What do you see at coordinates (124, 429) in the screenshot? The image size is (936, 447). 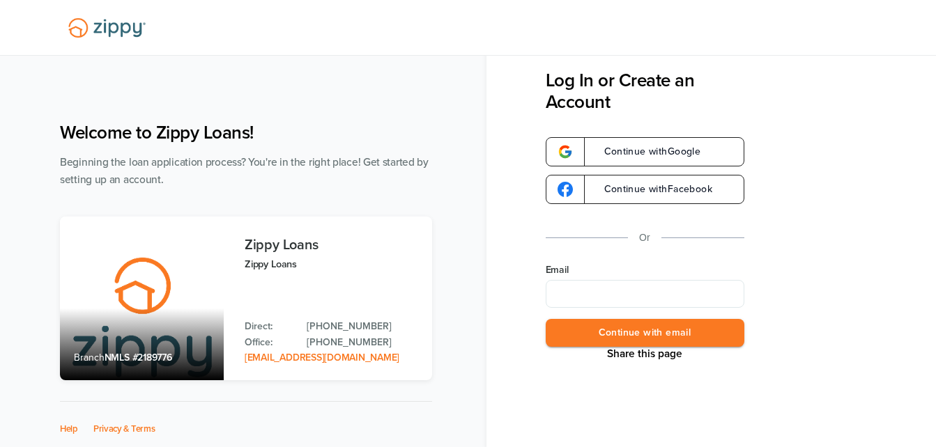 I see `a: Privacy & Terms` at bounding box center [124, 429].